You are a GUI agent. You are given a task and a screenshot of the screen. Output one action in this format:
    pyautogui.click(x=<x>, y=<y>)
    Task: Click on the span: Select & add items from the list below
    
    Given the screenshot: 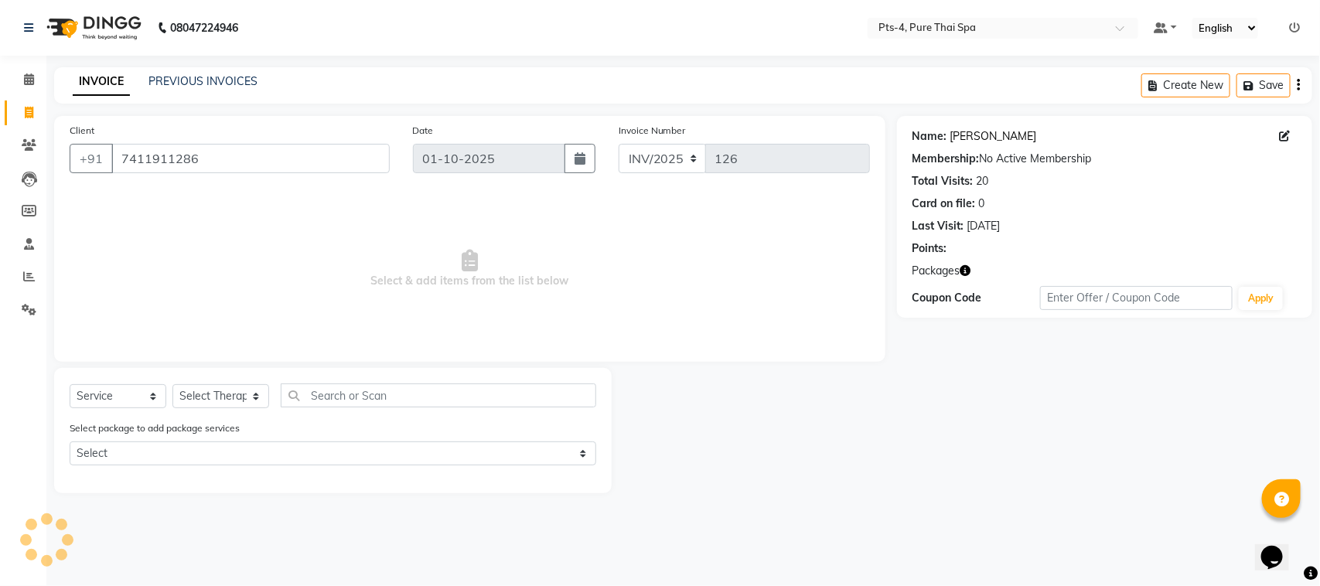 What is the action you would take?
    pyautogui.click(x=469, y=269)
    